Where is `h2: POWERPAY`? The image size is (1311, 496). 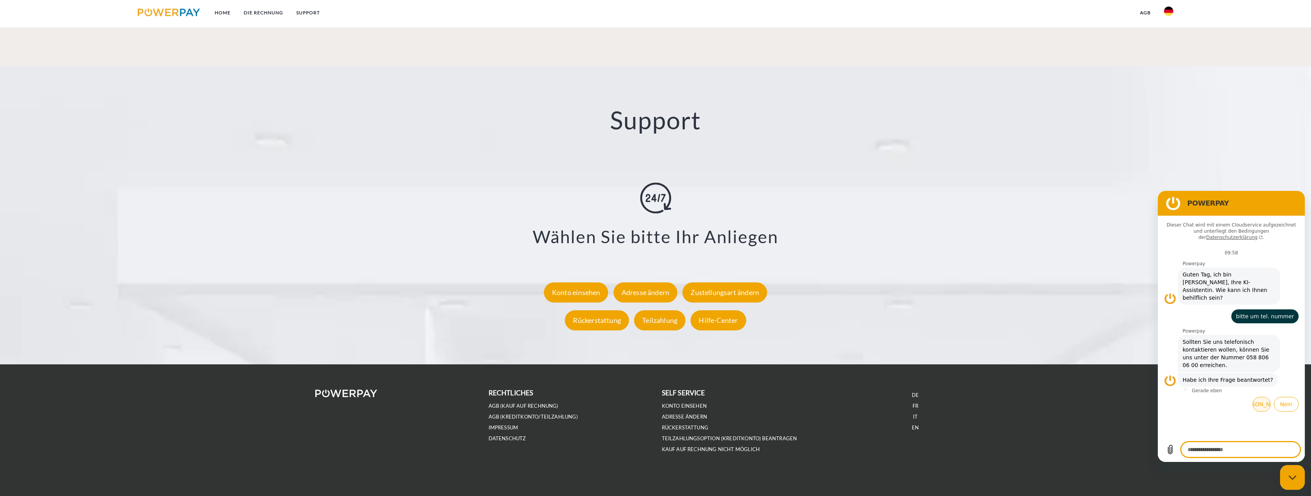 h2: POWERPAY is located at coordinates (84, 12).